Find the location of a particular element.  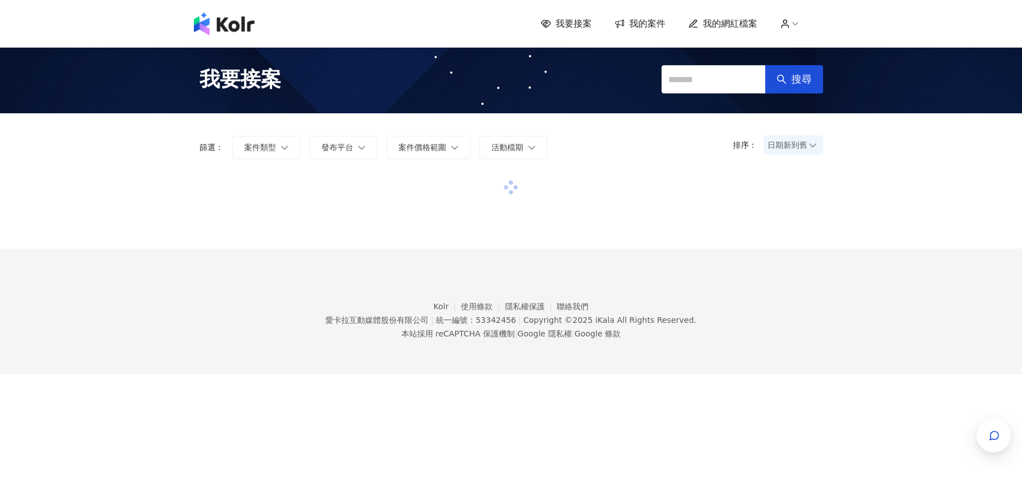

span: 搜尋 is located at coordinates (802, 79).